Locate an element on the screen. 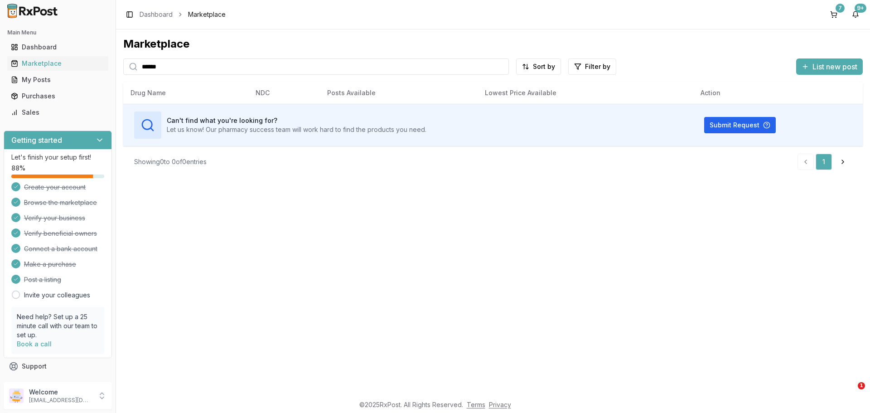 The image size is (870, 413). p: Welcome is located at coordinates (60, 392).